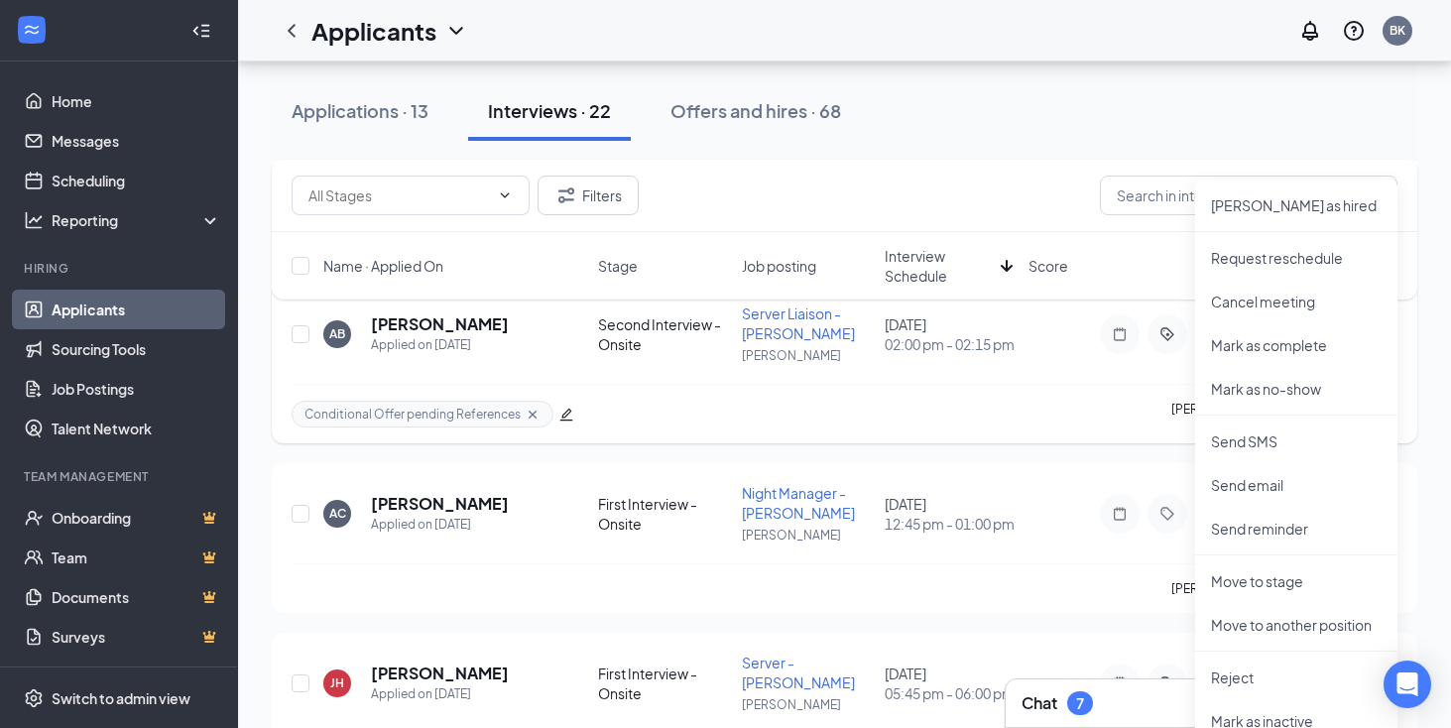  I want to click on h3: Chat, so click(1039, 703).